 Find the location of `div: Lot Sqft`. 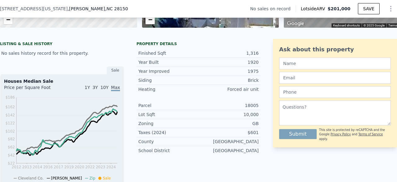

div: Lot Sqft is located at coordinates (168, 114).